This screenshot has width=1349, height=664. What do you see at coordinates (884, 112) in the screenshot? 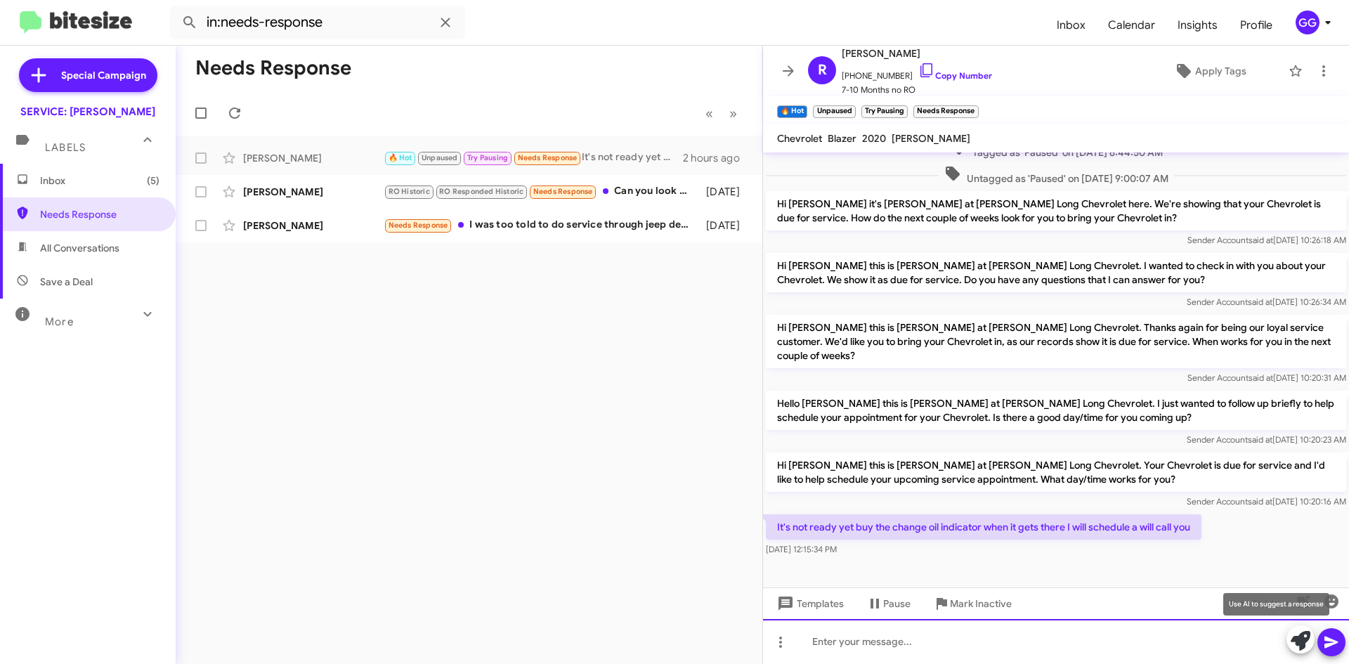
I see `small: Try Pausing` at bounding box center [884, 112].